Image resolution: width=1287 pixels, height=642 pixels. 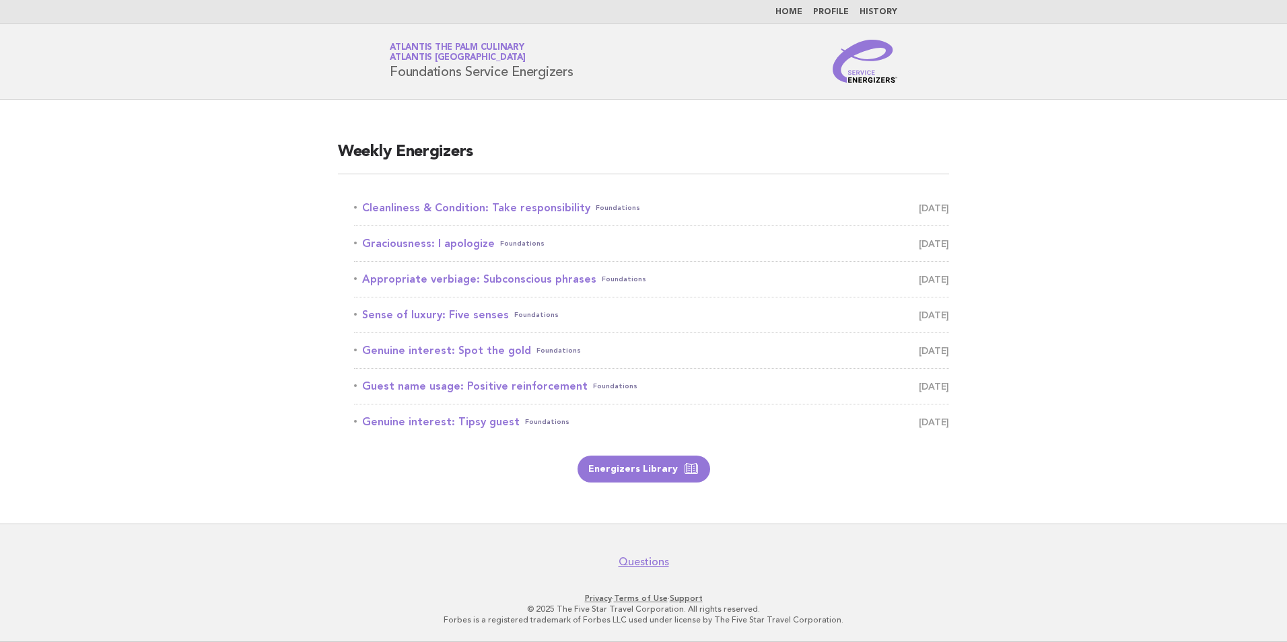 I want to click on a: Home, so click(x=789, y=12).